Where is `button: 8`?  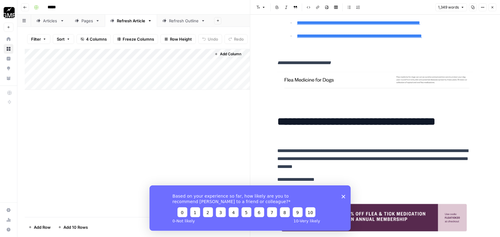
button: 8 is located at coordinates (136, 27).